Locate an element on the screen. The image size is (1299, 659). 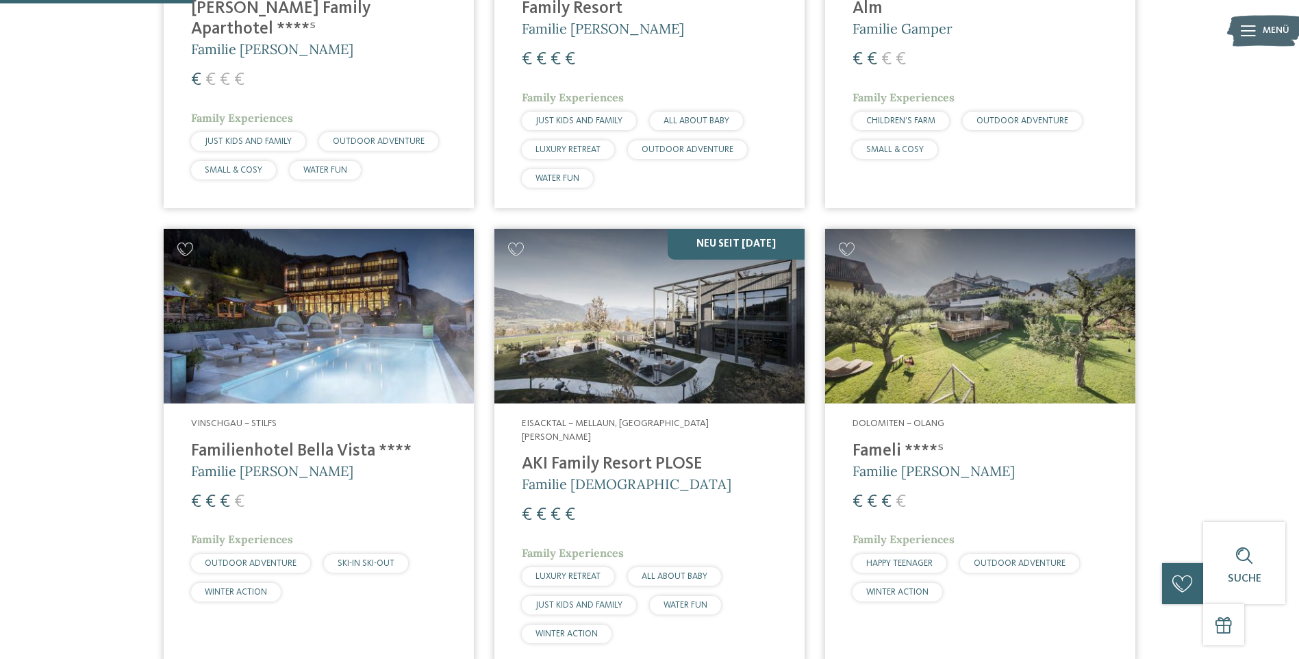
span: CHILDREN’S FARM is located at coordinates (900, 121).